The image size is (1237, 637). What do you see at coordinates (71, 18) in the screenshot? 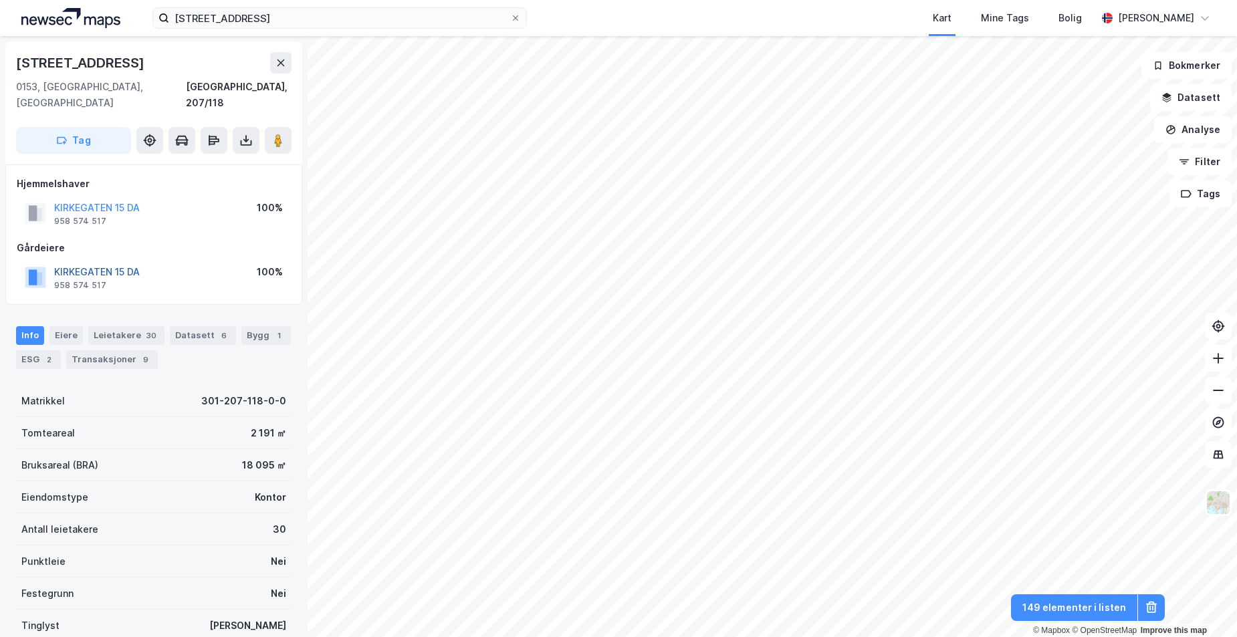
I see `img: logo.a4113a55bc3d86da70a041830d287a7e.svg` at bounding box center [71, 18].